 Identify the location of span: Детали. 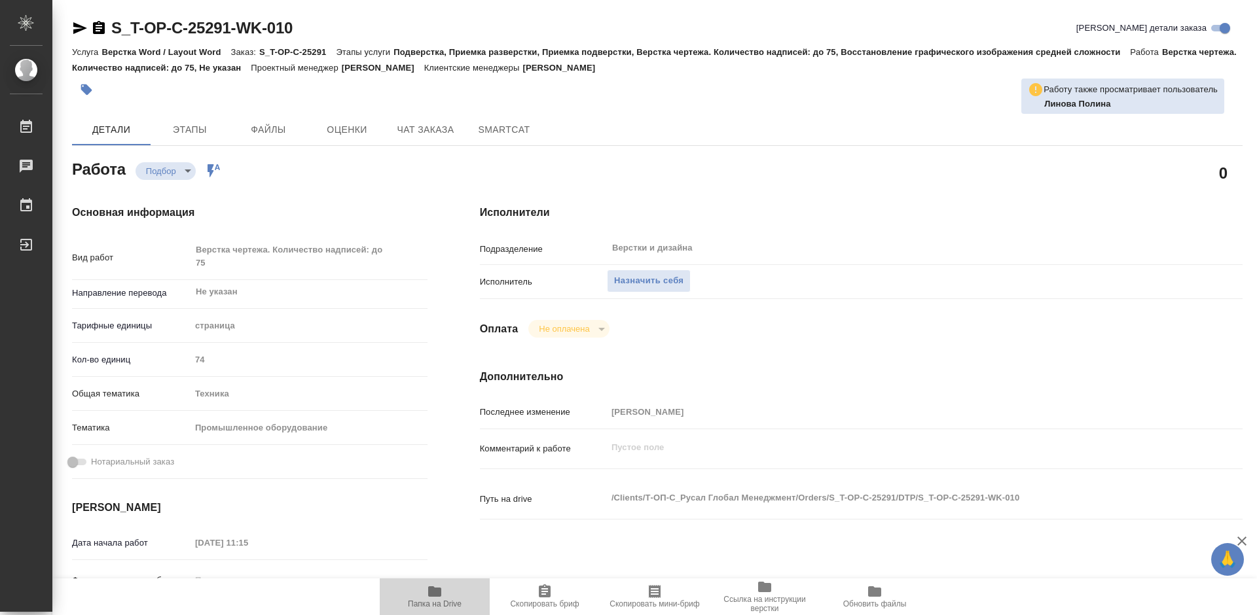
(111, 130).